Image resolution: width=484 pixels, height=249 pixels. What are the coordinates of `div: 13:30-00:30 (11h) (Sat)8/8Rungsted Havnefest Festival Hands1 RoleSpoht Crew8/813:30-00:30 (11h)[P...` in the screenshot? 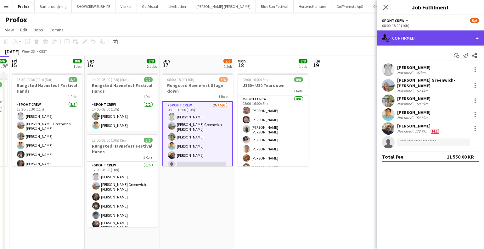 It's located at (47, 120).